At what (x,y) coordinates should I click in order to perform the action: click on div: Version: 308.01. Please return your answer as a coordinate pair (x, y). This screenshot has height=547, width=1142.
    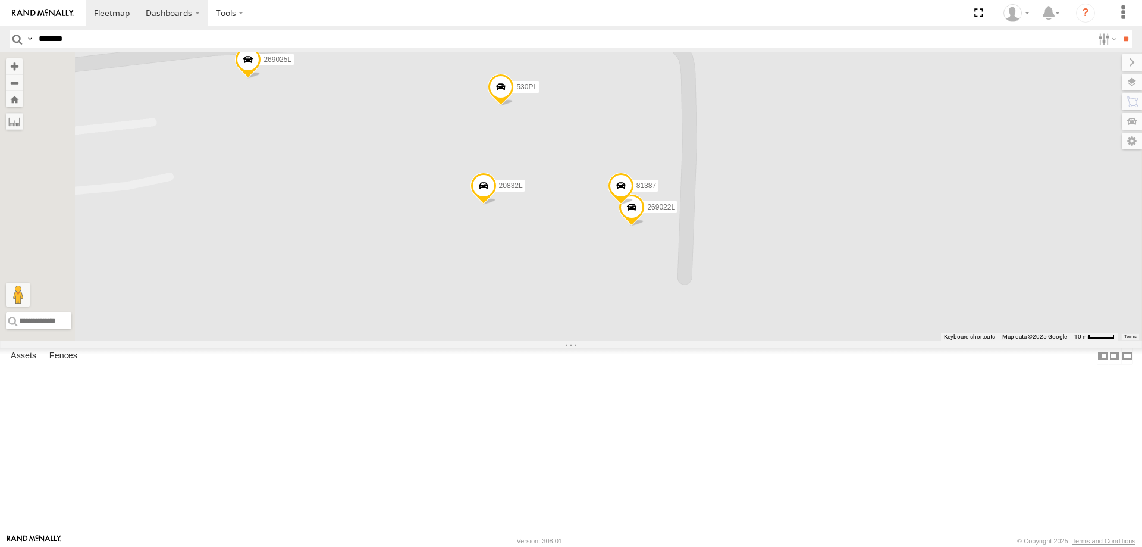
    Looking at the image, I should click on (540, 541).